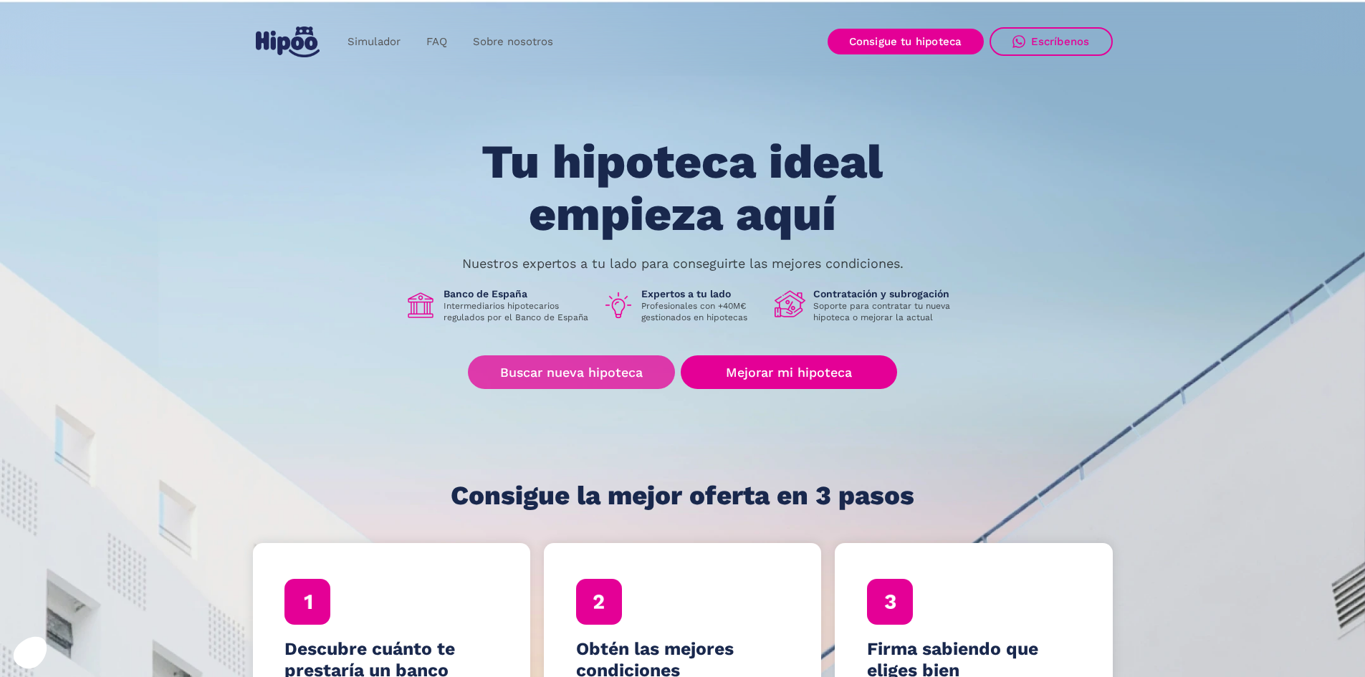 This screenshot has height=677, width=1365. What do you see at coordinates (682, 496) in the screenshot?
I see `h1: Consigue la mejor oferta en 3 pasos` at bounding box center [682, 496].